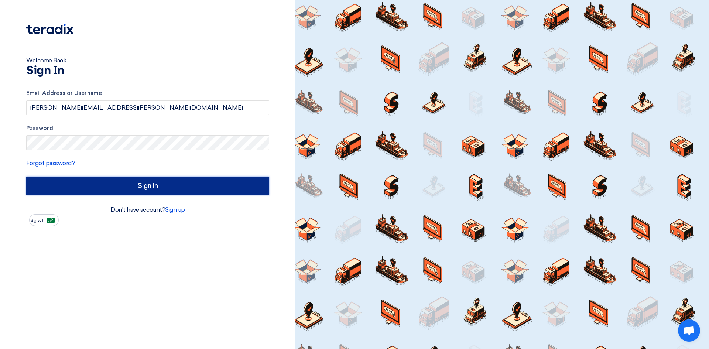 The image size is (709, 349). I want to click on span: العربية, so click(38, 221).